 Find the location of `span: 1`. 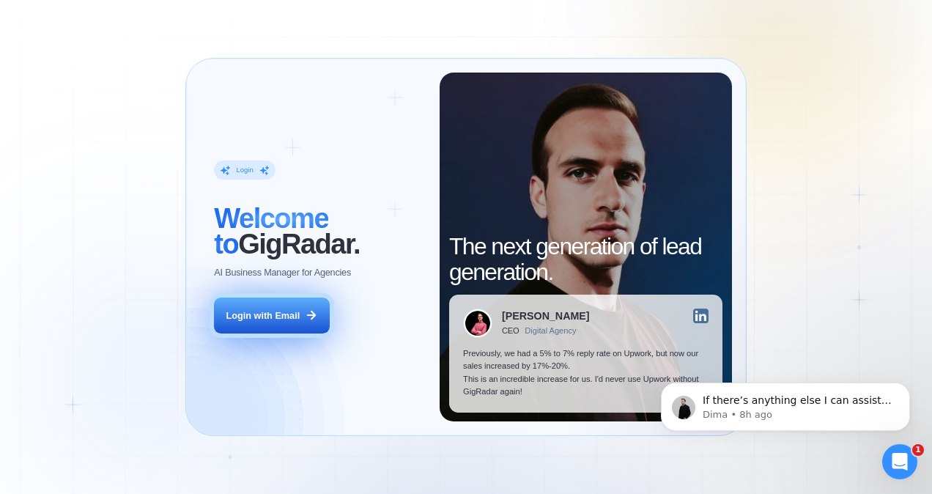

span: 1 is located at coordinates (918, 450).